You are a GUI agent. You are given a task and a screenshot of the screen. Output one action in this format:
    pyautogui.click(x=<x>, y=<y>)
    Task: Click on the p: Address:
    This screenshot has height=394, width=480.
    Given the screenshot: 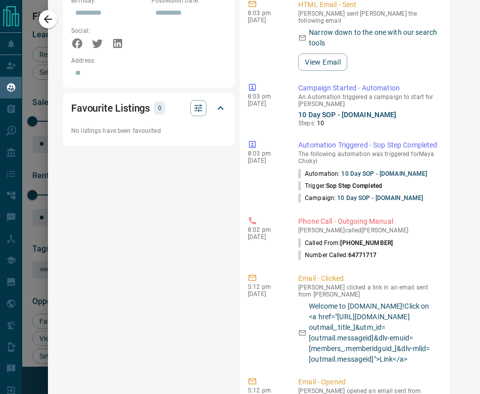 What is the action you would take?
    pyautogui.click(x=149, y=61)
    